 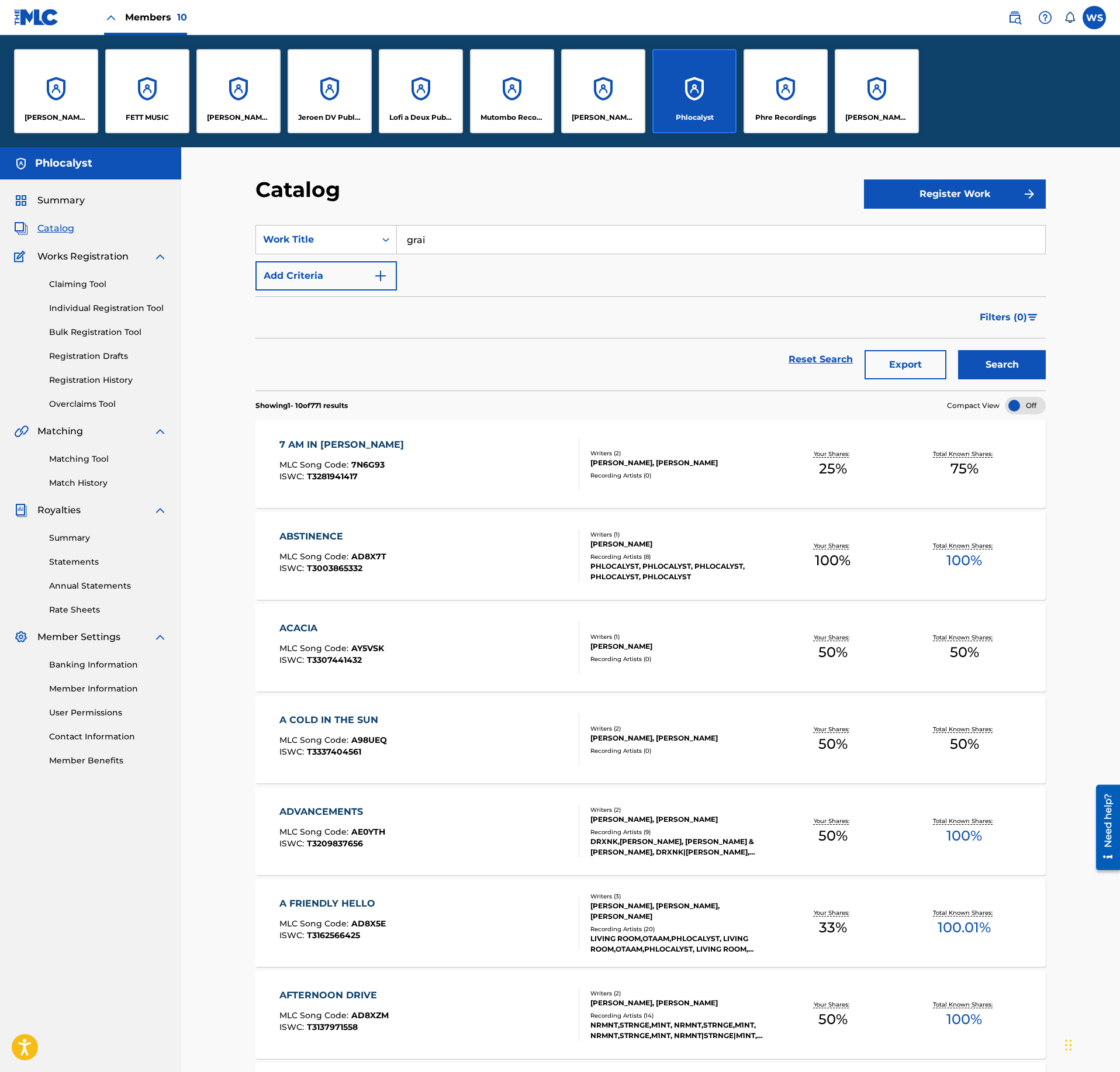 What do you see at coordinates (1009, 317) in the screenshot?
I see `button: Filters (0)` at bounding box center [1009, 317].